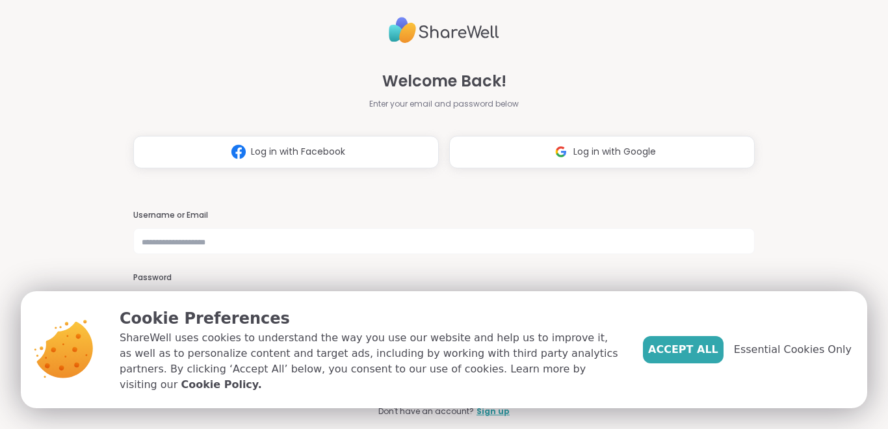 The height and width of the screenshot is (429, 888). I want to click on a: Cookie Policy., so click(221, 385).